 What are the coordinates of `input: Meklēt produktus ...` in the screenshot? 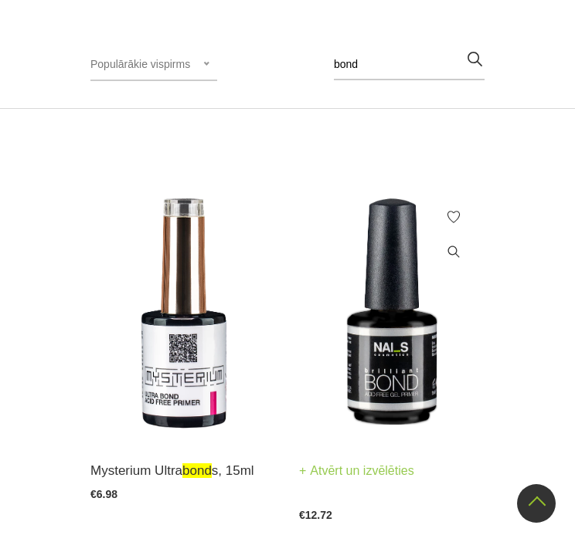 It's located at (409, 65).